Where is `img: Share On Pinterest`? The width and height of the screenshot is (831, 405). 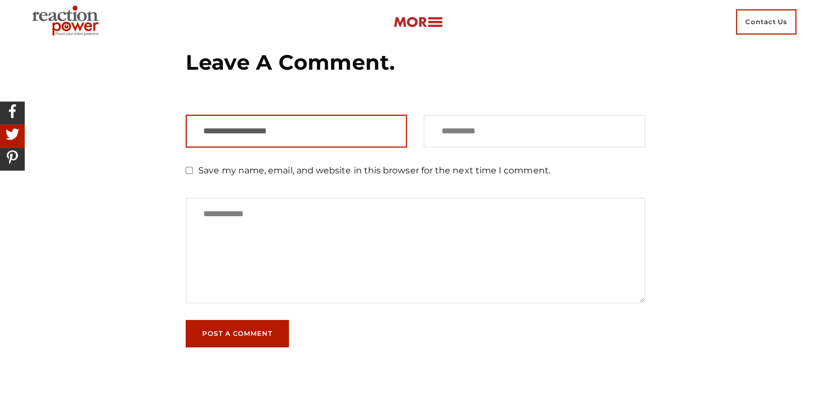 img: Share On Pinterest is located at coordinates (12, 157).